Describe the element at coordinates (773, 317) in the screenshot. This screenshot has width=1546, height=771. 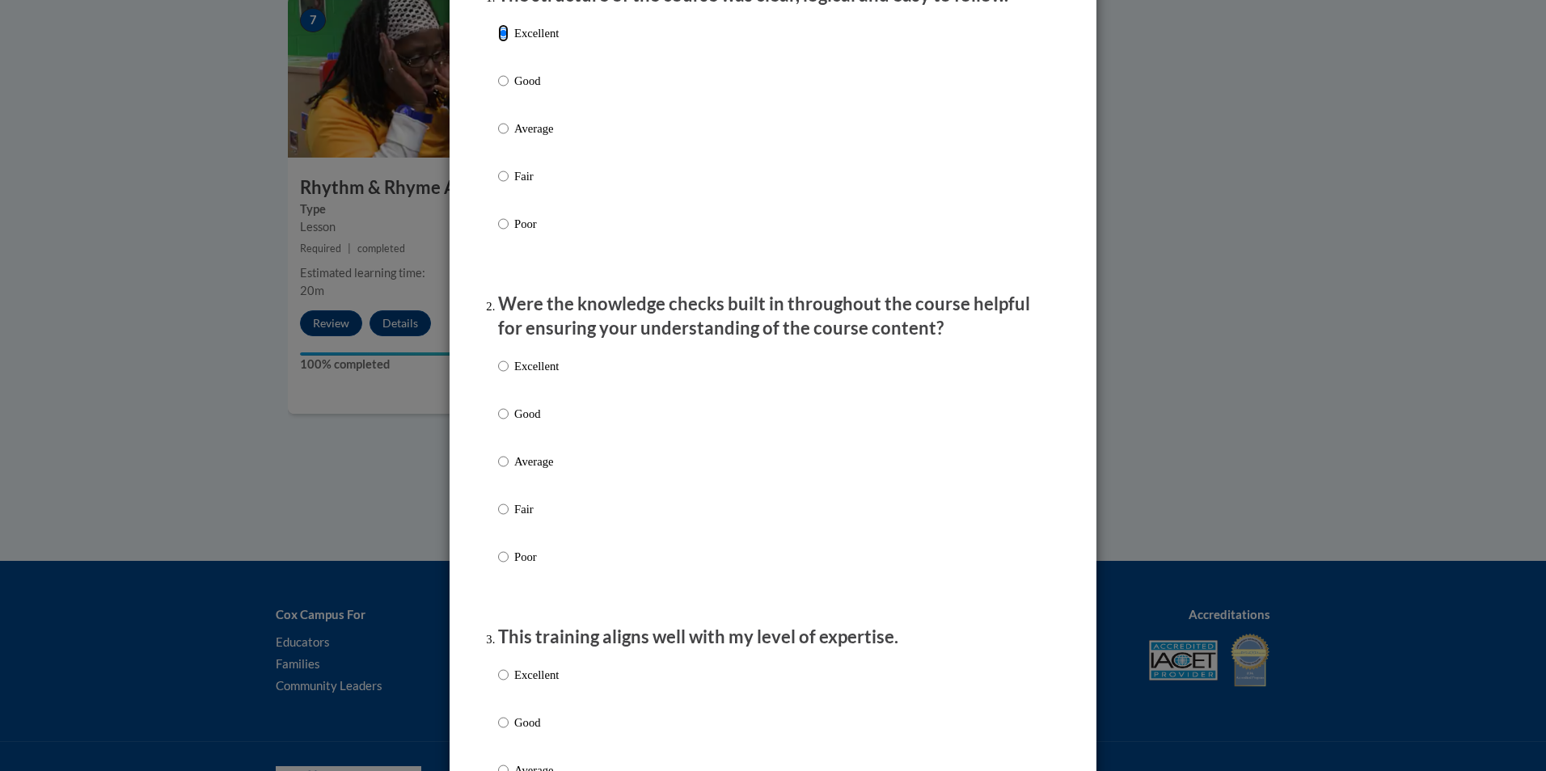
I see `p: Were the knowledge checks built in throughout the course helpful for ensuring your understanding ...` at that location.